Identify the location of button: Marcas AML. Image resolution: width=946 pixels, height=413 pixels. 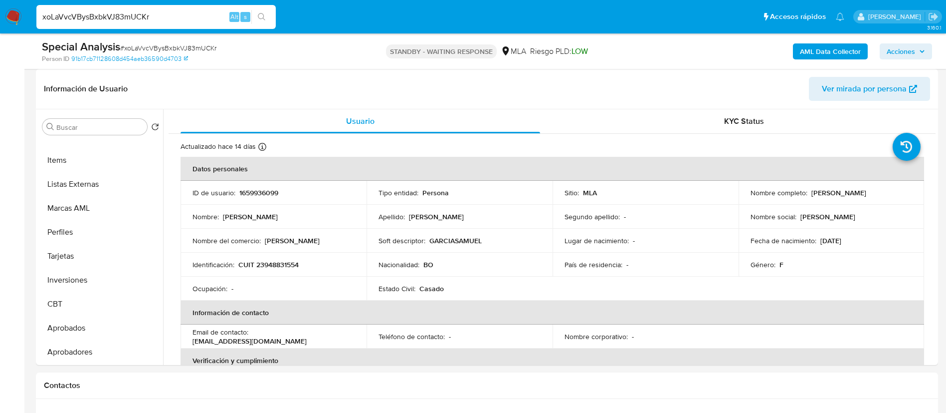
(101, 208).